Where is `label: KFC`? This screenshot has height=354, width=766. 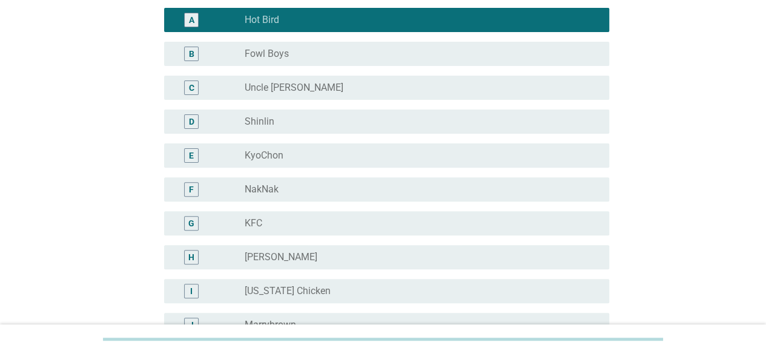 label: KFC is located at coordinates (253, 223).